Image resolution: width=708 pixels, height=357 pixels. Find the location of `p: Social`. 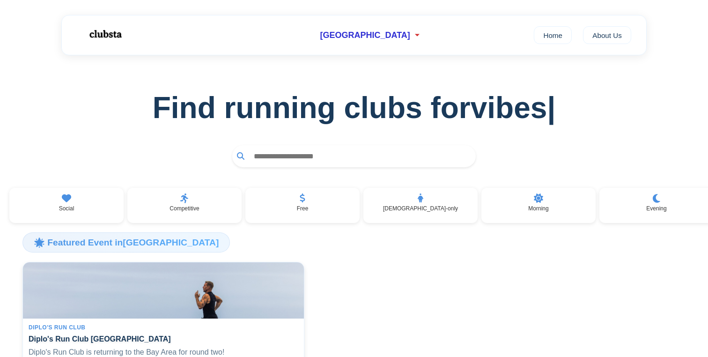

p: Social is located at coordinates (67, 208).